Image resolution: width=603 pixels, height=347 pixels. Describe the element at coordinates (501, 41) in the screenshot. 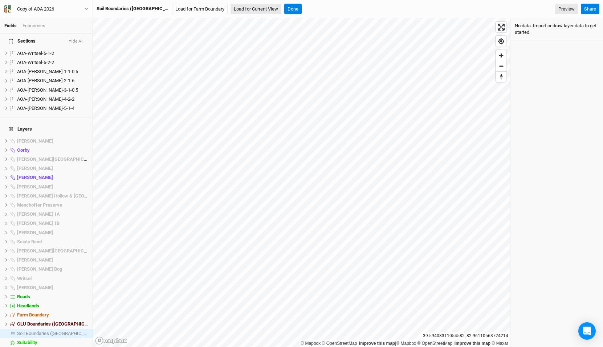

I see `span: Find my location` at that location.